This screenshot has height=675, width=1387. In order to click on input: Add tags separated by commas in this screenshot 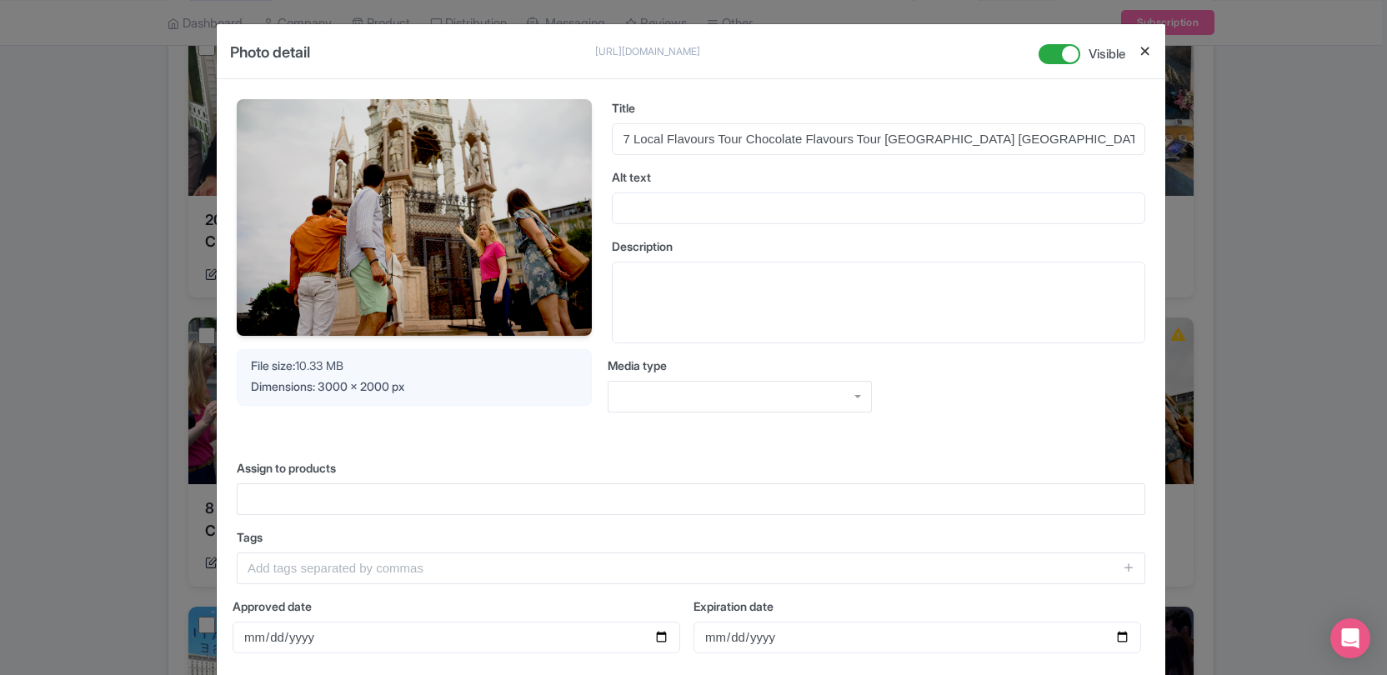, I will do `click(691, 568)`.